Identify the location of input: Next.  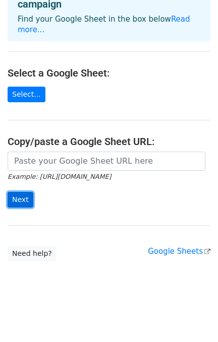
(20, 200).